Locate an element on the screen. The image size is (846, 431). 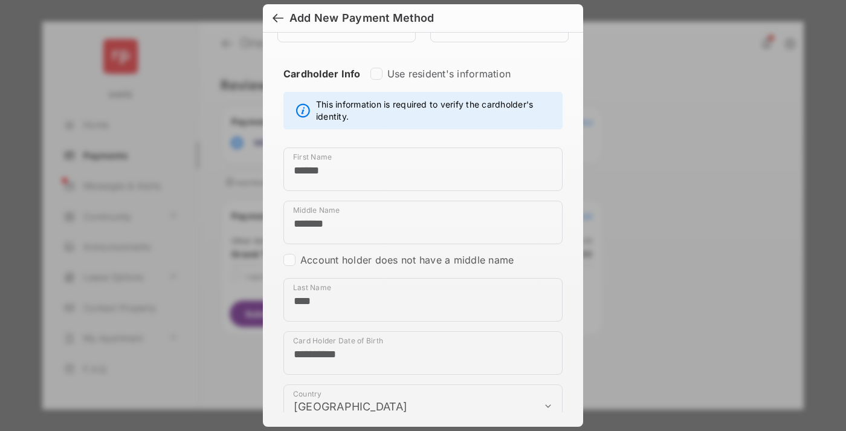
strong: Cardholder Info is located at coordinates (322, 85).